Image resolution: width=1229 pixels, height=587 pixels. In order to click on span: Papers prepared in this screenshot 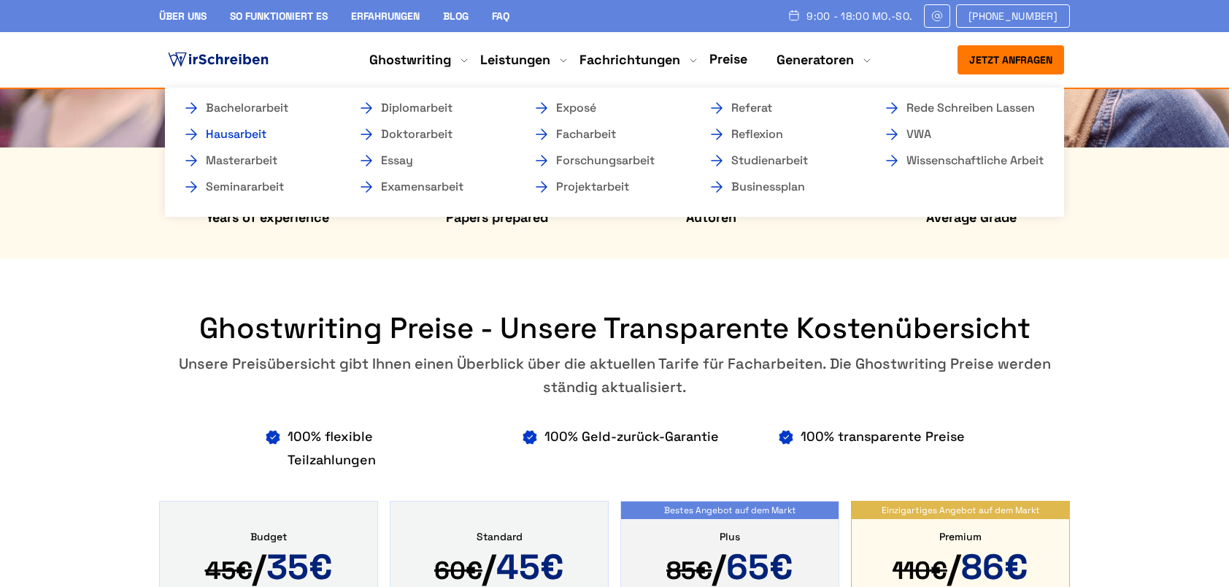, I will do `click(497, 217)`.